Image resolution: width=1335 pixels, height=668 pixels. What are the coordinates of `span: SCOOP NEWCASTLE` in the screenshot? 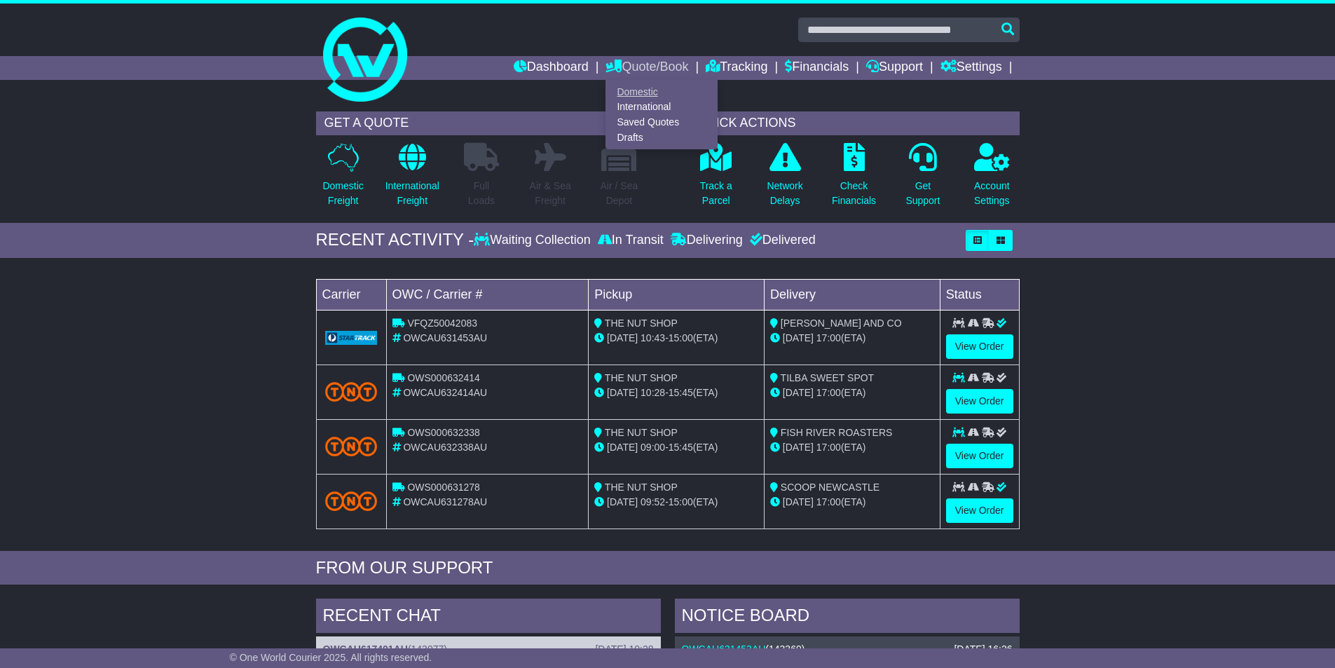 It's located at (830, 487).